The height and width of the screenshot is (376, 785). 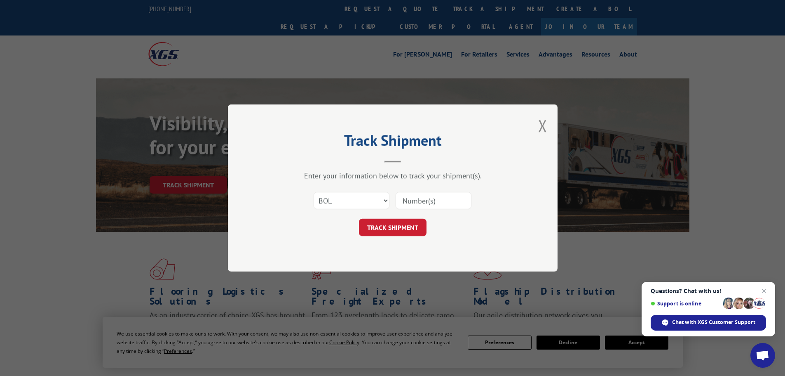 I want to click on button: TRACK SHIPMENT, so click(x=393, y=227).